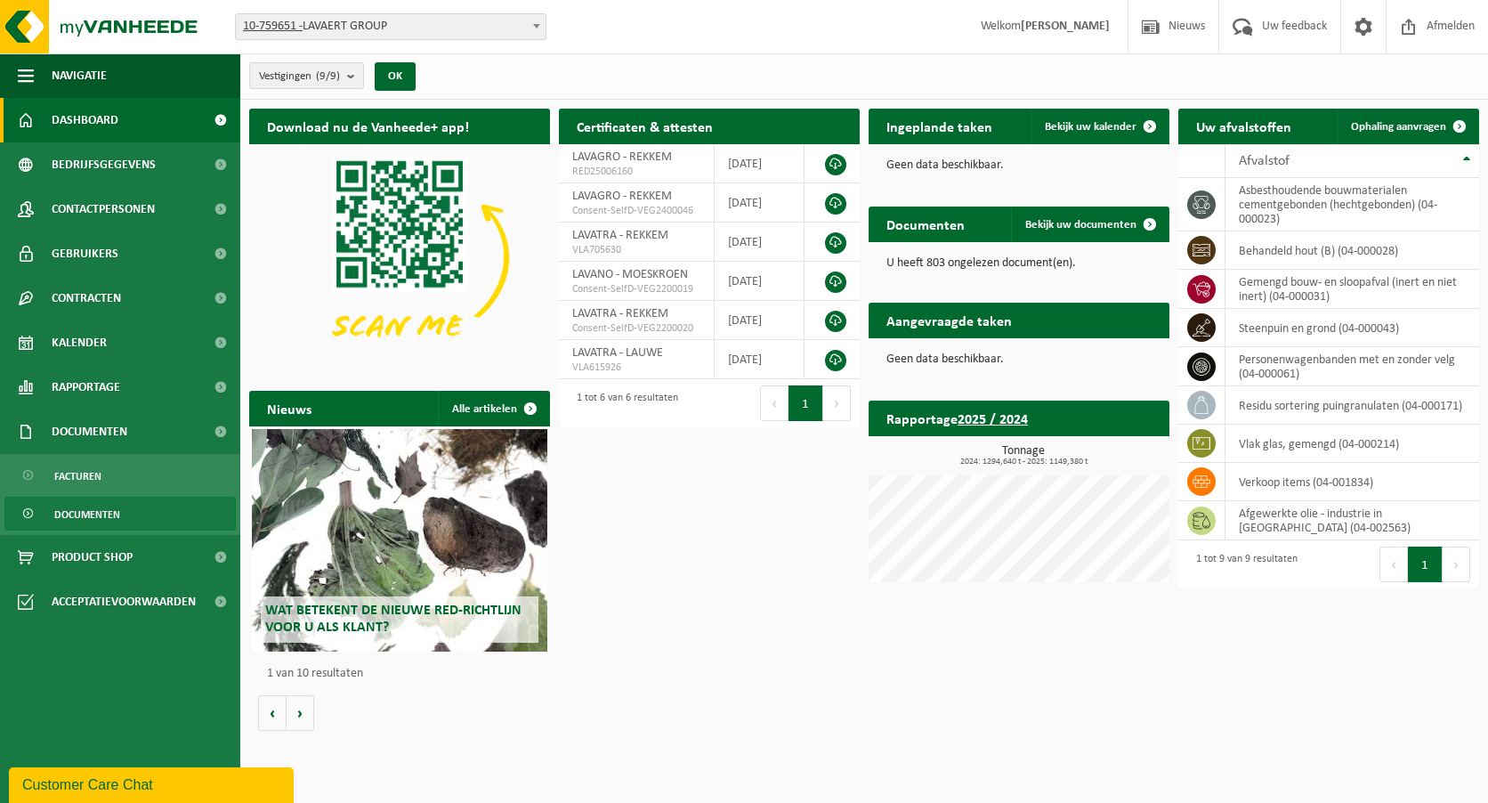  I want to click on span: Contracten, so click(86, 298).